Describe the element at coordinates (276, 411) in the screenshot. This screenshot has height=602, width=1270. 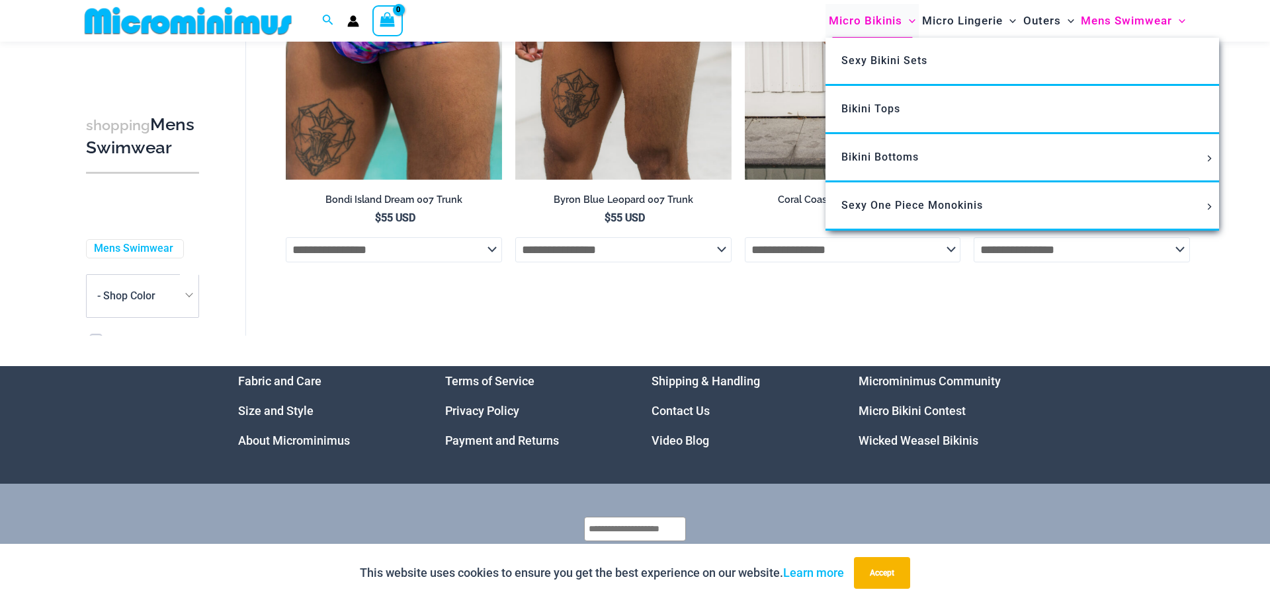
I see `a: Size and Style` at that location.